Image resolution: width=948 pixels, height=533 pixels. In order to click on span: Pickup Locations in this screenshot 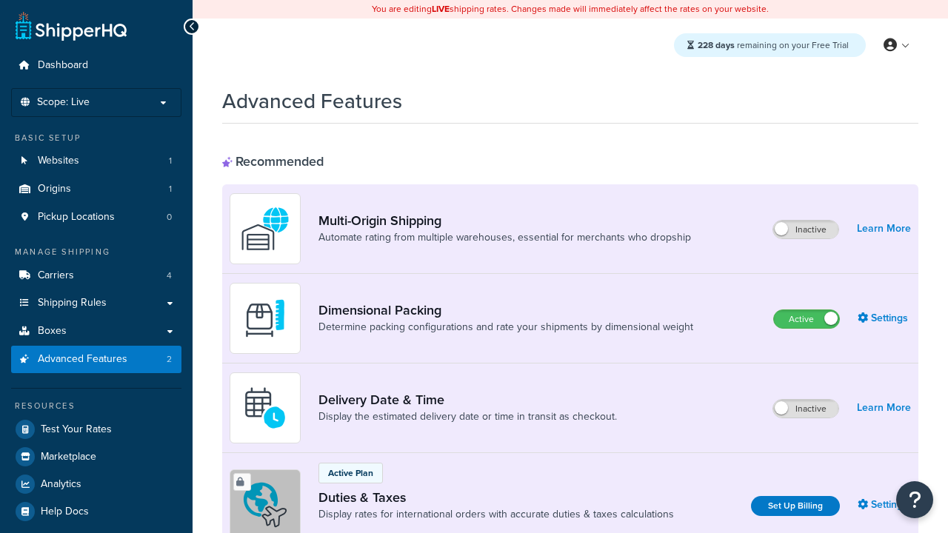, I will do `click(76, 217)`.